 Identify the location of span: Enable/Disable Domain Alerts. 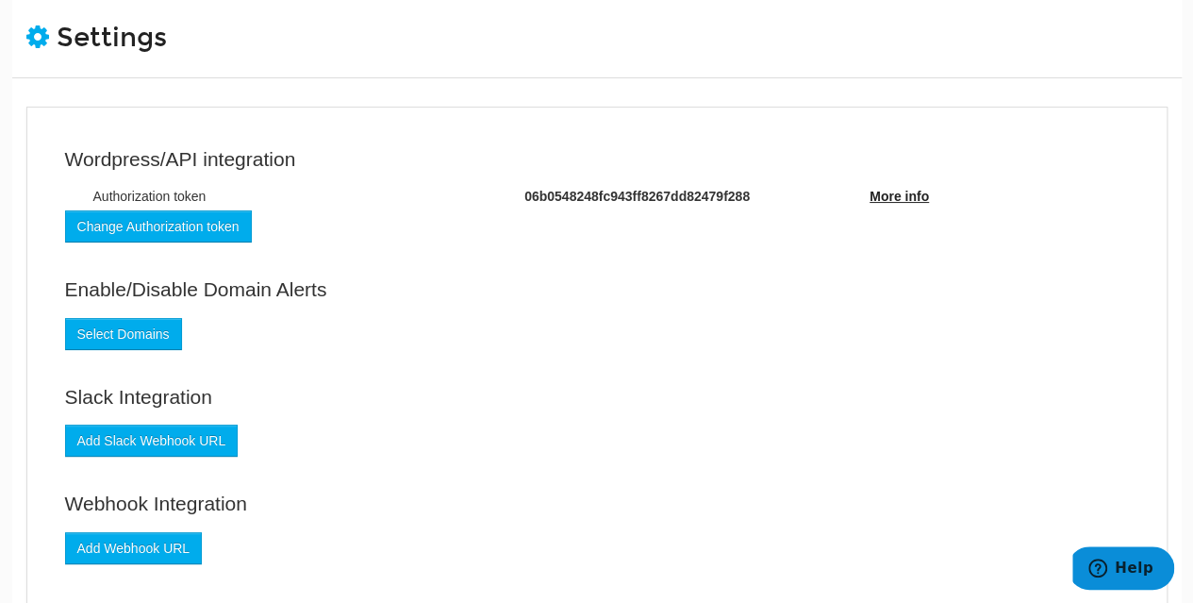
(196, 289).